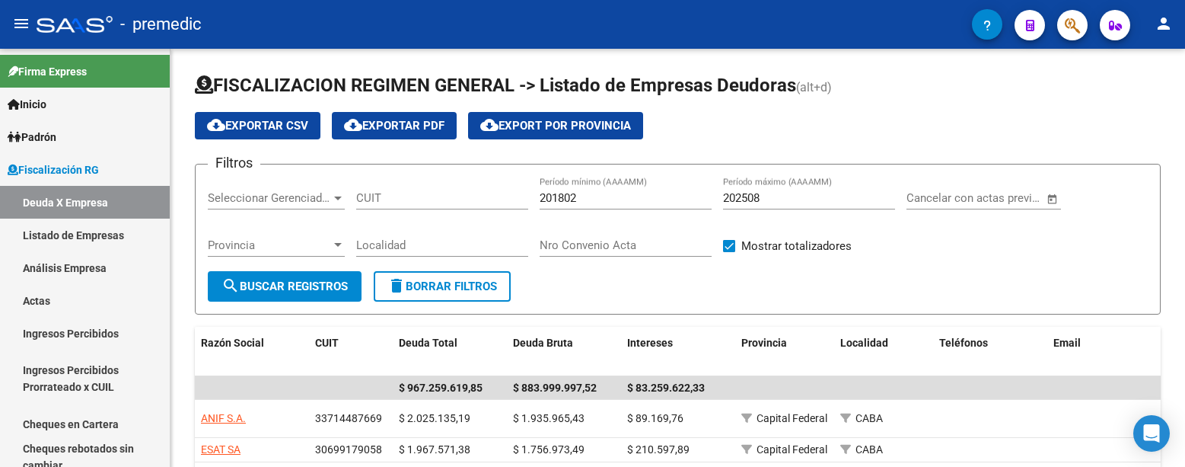 This screenshot has height=467, width=1185. Describe the element at coordinates (232, 343) in the screenshot. I see `span: Razón Social` at that location.